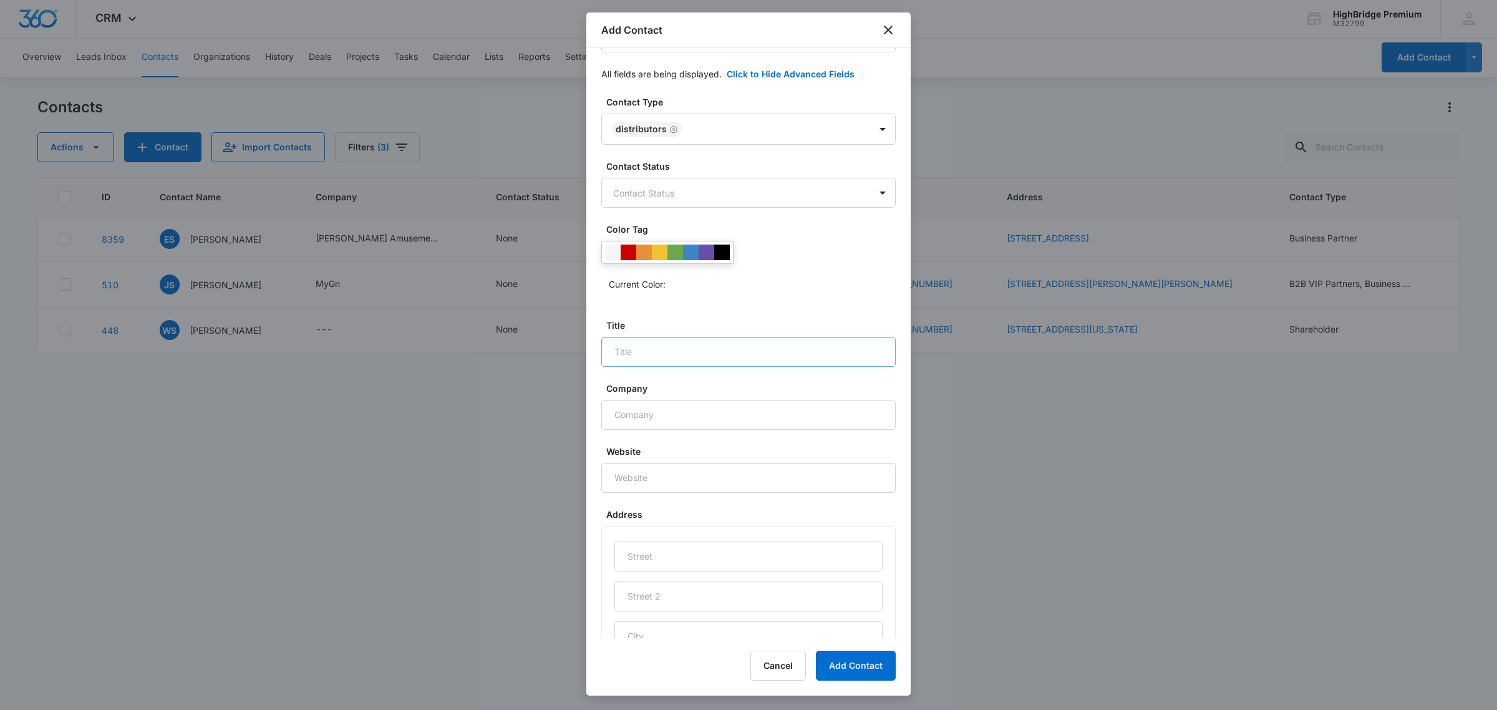 This screenshot has width=1497, height=710. What do you see at coordinates (672, 129) in the screenshot?
I see `div: Remove Distributors` at bounding box center [672, 129].